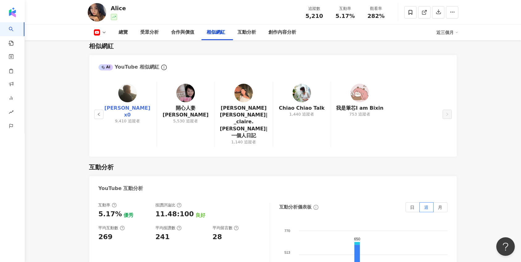 The width and height of the screenshot is (521, 262). I want to click on span: 日, so click(412, 207).